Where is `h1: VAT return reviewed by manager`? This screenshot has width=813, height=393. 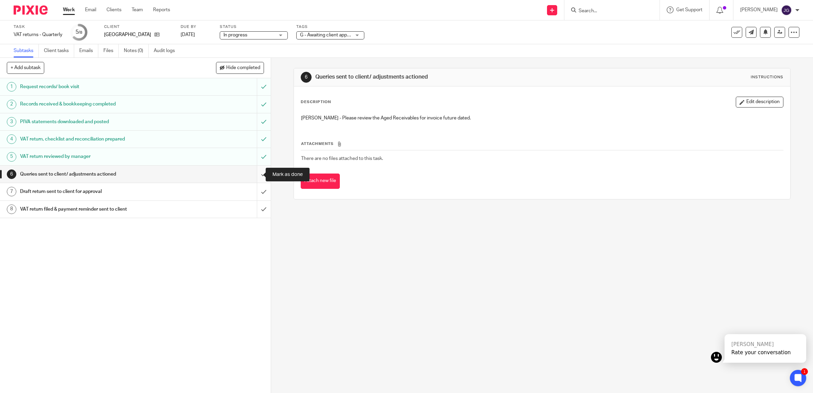
h1: VAT return reviewed by manager is located at coordinates (97, 156).